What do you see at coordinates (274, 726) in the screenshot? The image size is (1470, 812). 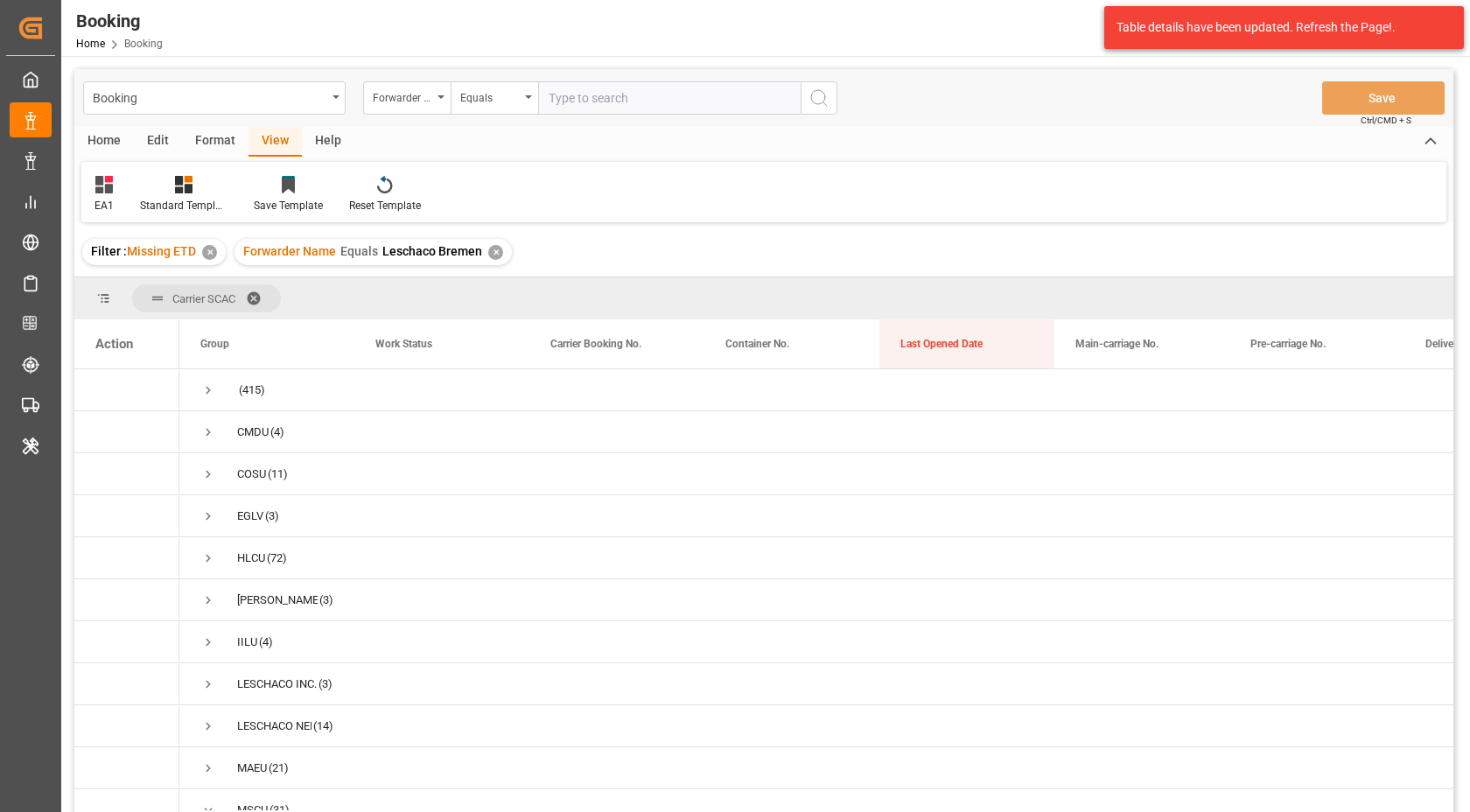 I see `div: LESCHACO NEDERLAND B.V.` at bounding box center [274, 726].